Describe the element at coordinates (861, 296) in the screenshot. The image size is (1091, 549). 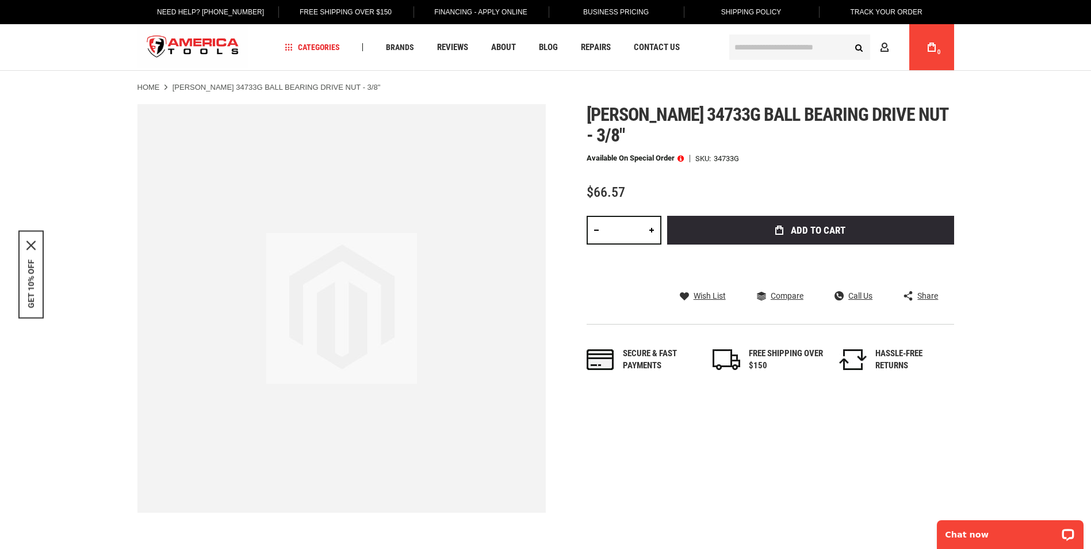
I see `span: Call Us` at that location.